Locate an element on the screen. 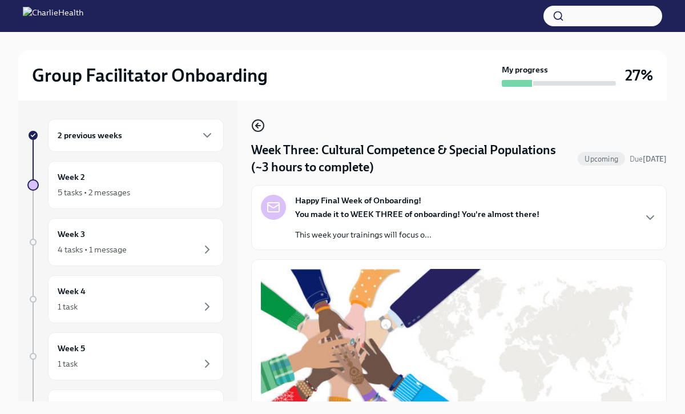  div: 4 tasks • 1 message is located at coordinates (92, 250).